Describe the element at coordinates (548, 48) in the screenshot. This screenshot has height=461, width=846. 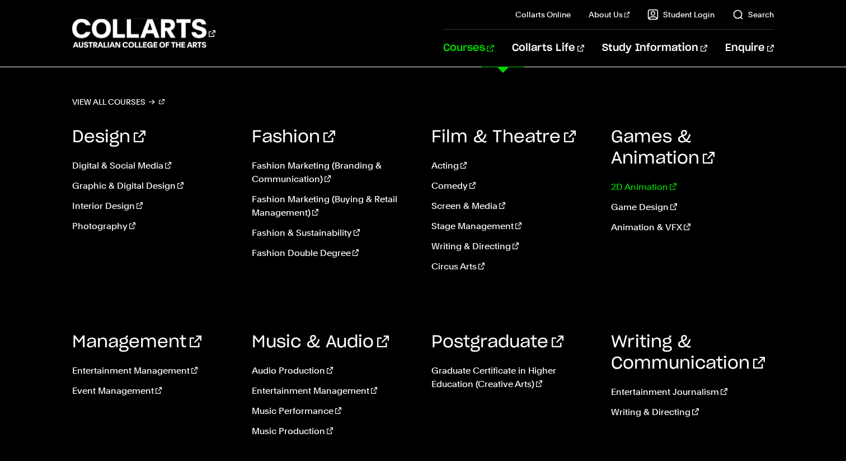
I see `a: Collarts Life` at that location.